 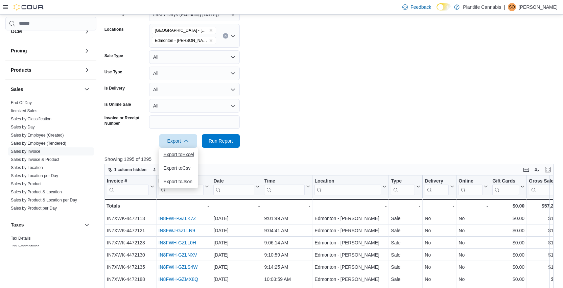 What do you see at coordinates (114, 56) in the screenshot?
I see `label: Sale Type` at bounding box center [114, 56].